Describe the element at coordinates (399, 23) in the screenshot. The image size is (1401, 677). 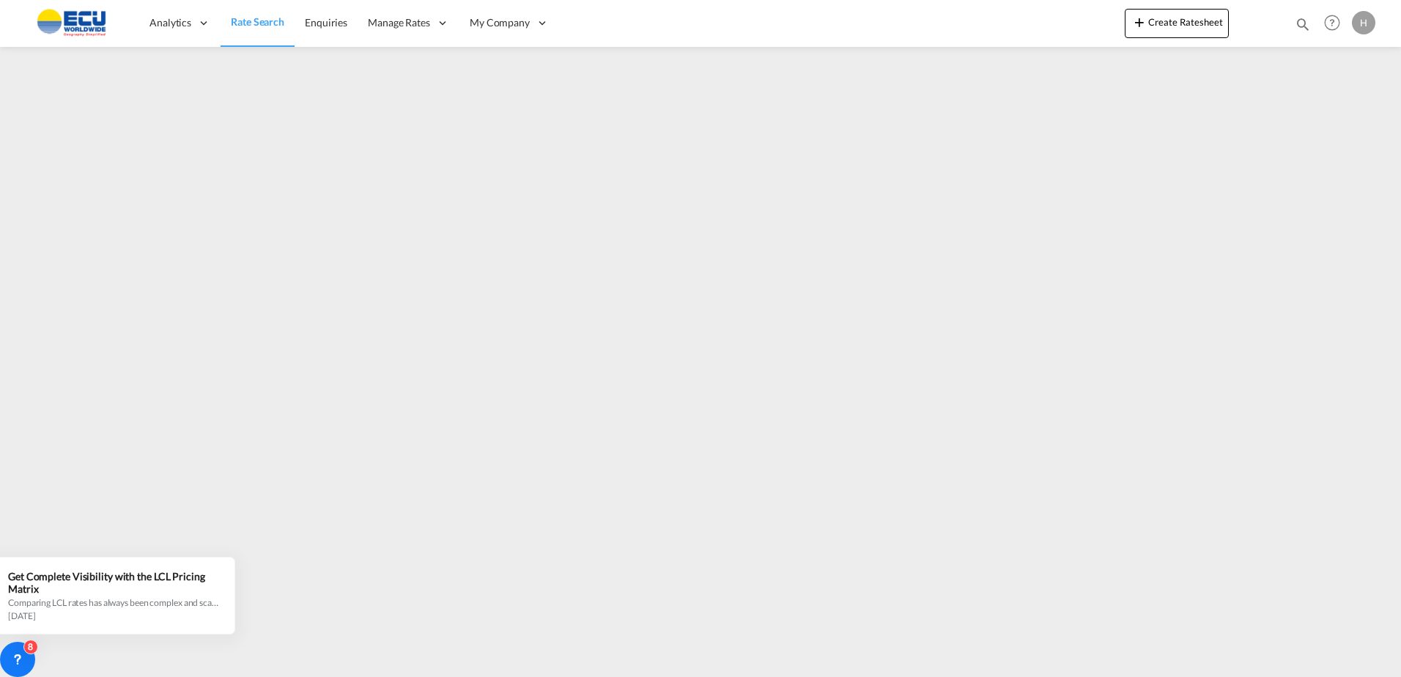
I see `span: Manage Rates` at that location.